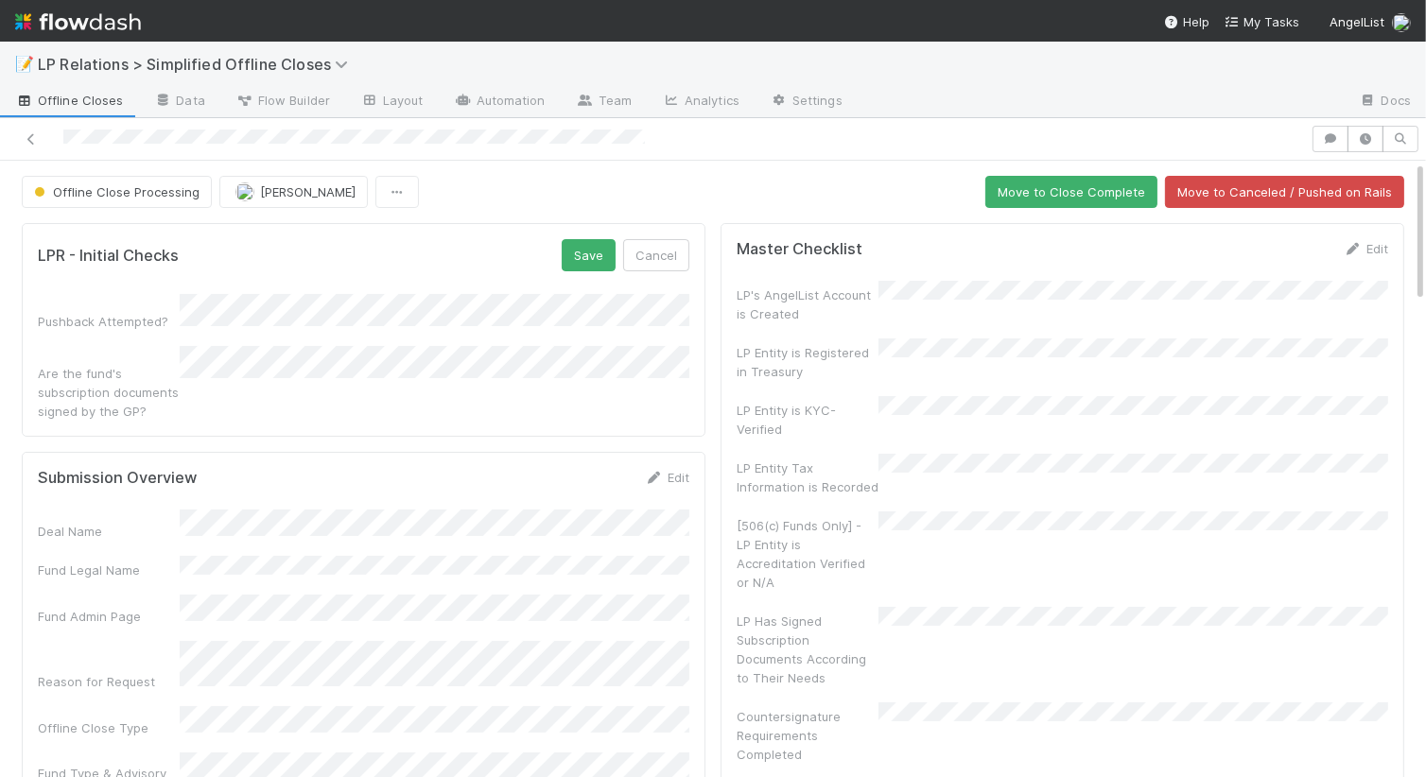 Image resolution: width=1426 pixels, height=777 pixels. I want to click on div: LP Has Signed Subscription Documents According to Their Needs, so click(808, 650).